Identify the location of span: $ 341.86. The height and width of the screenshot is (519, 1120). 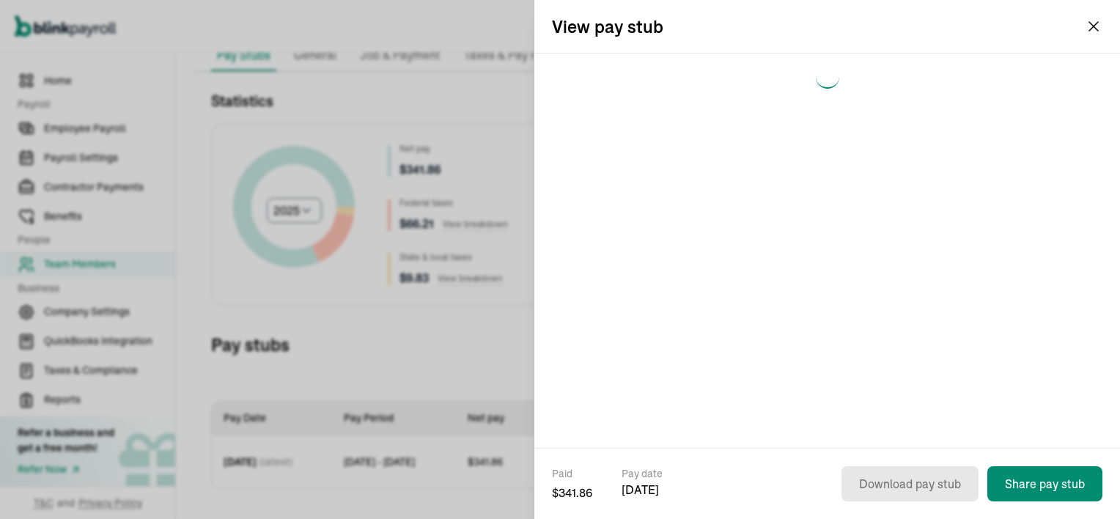
(572, 493).